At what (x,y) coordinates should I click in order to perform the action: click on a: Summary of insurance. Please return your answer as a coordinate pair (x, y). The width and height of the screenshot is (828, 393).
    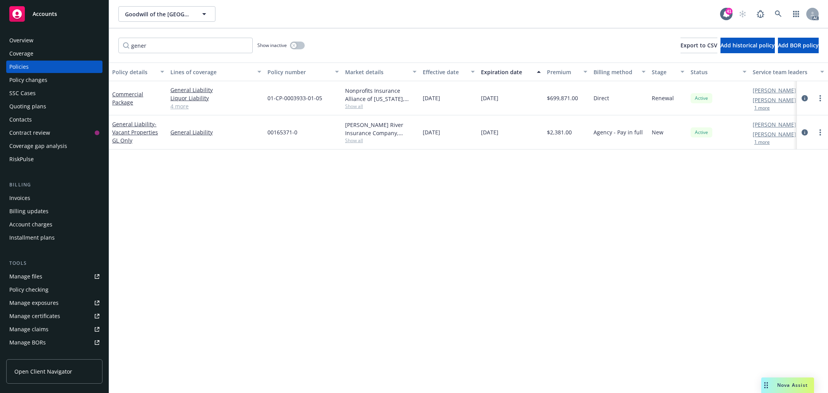
    Looking at the image, I should click on (54, 356).